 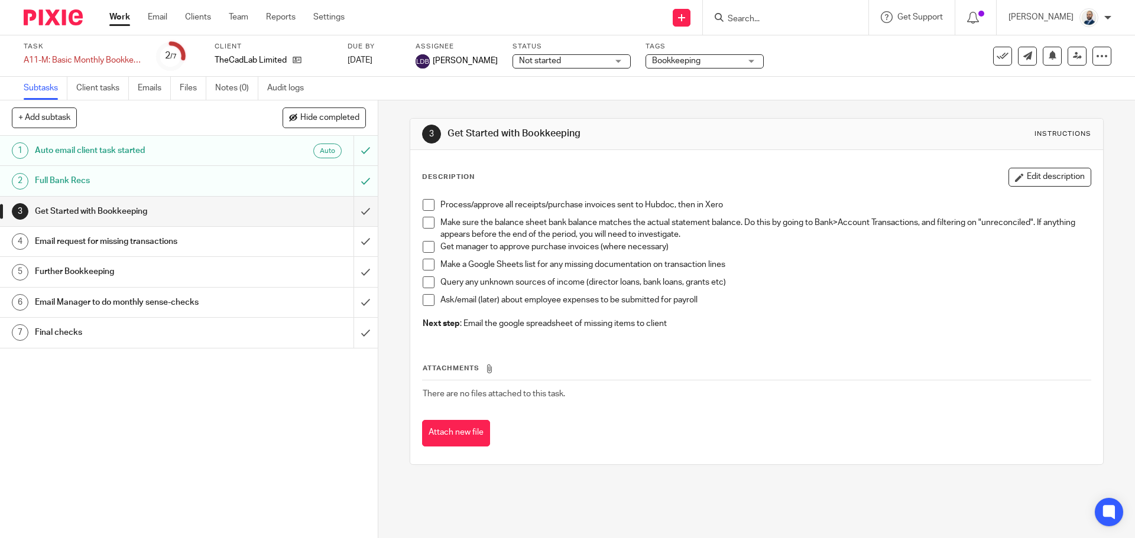 What do you see at coordinates (765, 247) in the screenshot?
I see `p: Get manager to approve purchase invoices (where necessary)` at bounding box center [765, 247].